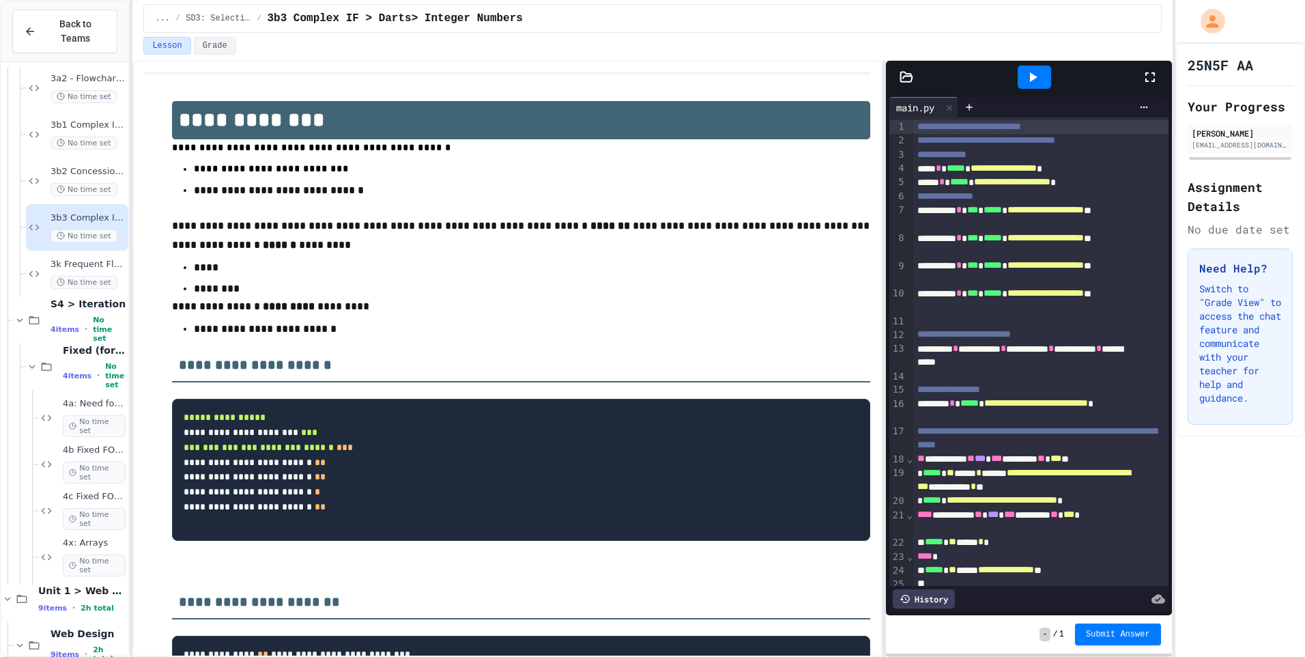 The width and height of the screenshot is (1305, 657). What do you see at coordinates (898, 127) in the screenshot?
I see `div: 1` at bounding box center [898, 127].